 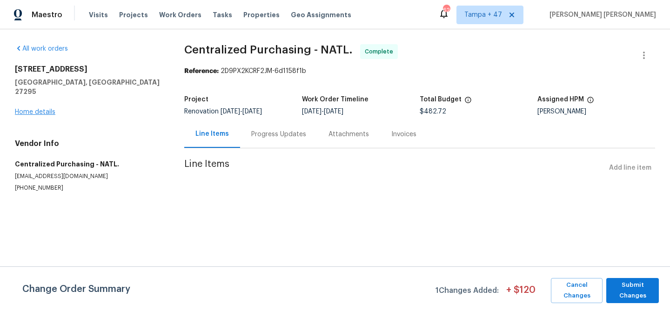 I want to click on h5: Centralized Purchasing - NATL., so click(x=88, y=164).